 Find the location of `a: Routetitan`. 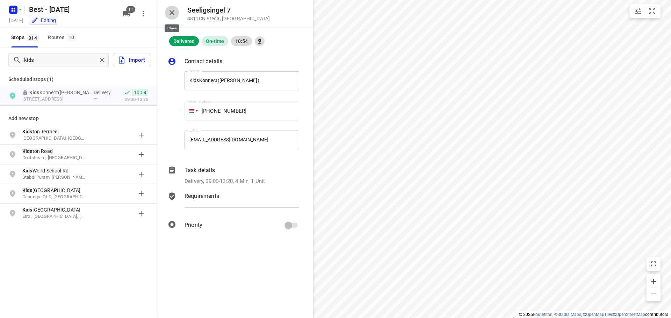

a: Routetitan is located at coordinates (542, 315).